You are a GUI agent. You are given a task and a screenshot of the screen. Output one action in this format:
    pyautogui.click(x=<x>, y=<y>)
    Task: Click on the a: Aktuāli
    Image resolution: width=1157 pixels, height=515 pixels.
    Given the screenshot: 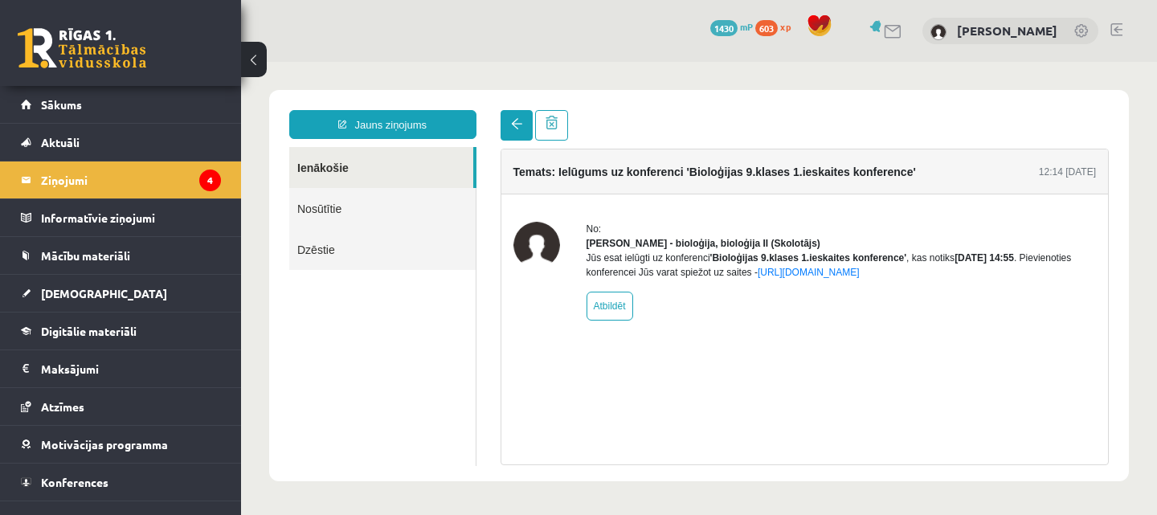 What is the action you would take?
    pyautogui.click(x=121, y=142)
    